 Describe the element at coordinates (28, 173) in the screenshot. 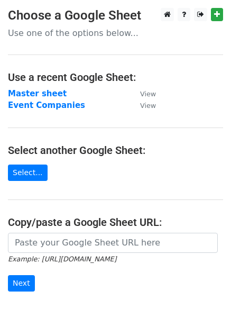

I see `a: Select...` at that location.